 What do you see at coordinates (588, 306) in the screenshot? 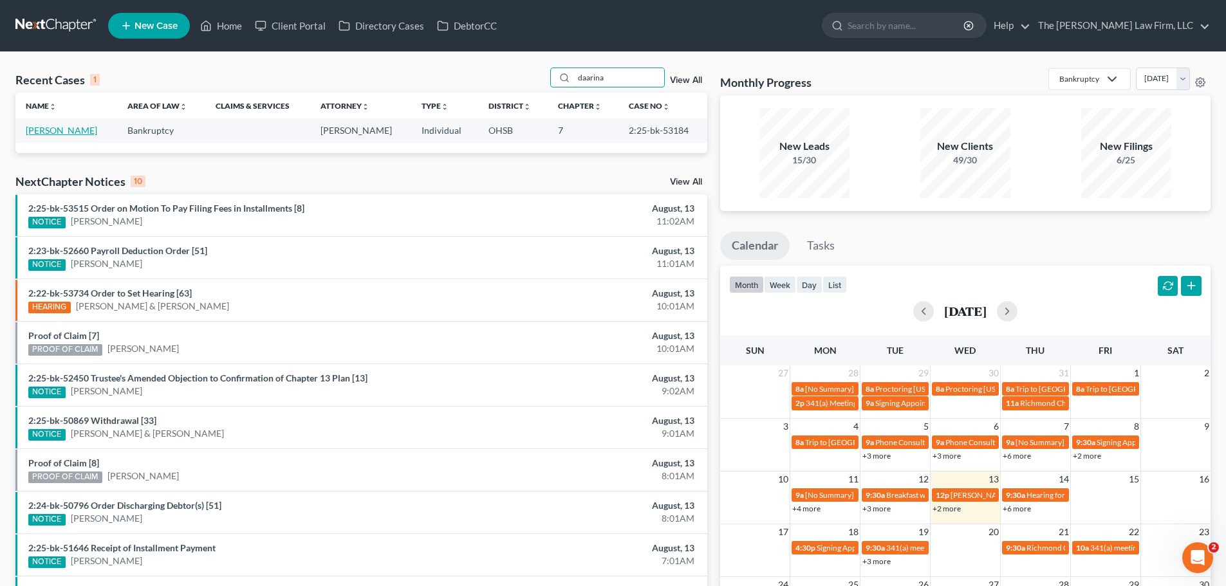
I see `div: 10:01AM` at bounding box center [588, 306].